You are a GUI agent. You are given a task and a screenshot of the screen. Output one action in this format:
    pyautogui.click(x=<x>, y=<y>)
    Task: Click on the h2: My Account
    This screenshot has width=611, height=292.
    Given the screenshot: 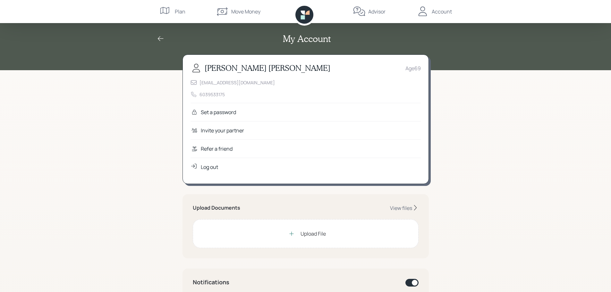 What is the action you would take?
    pyautogui.click(x=307, y=39)
    